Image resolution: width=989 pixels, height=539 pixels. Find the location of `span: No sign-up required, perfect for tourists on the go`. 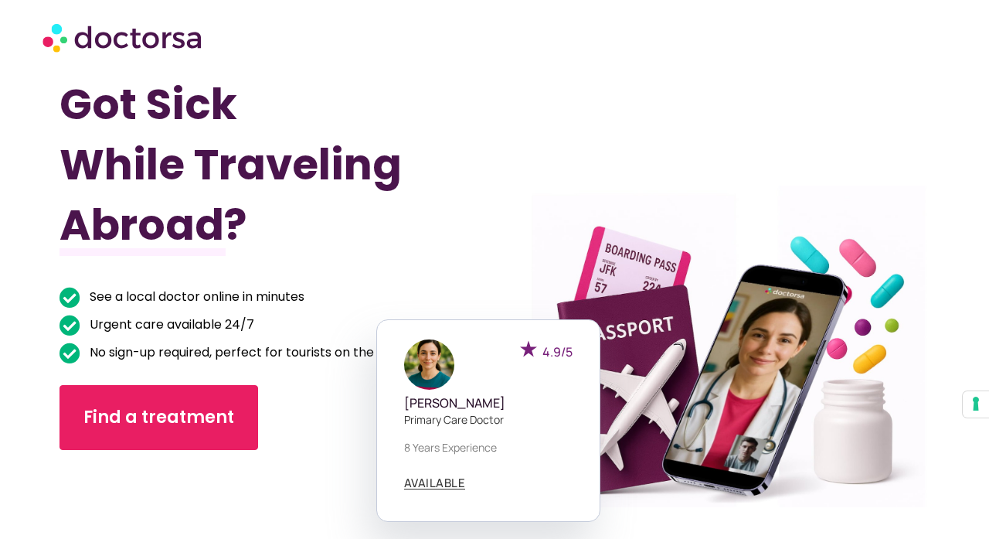

span: No sign-up required, perfect for tourists on the go is located at coordinates (239, 353).